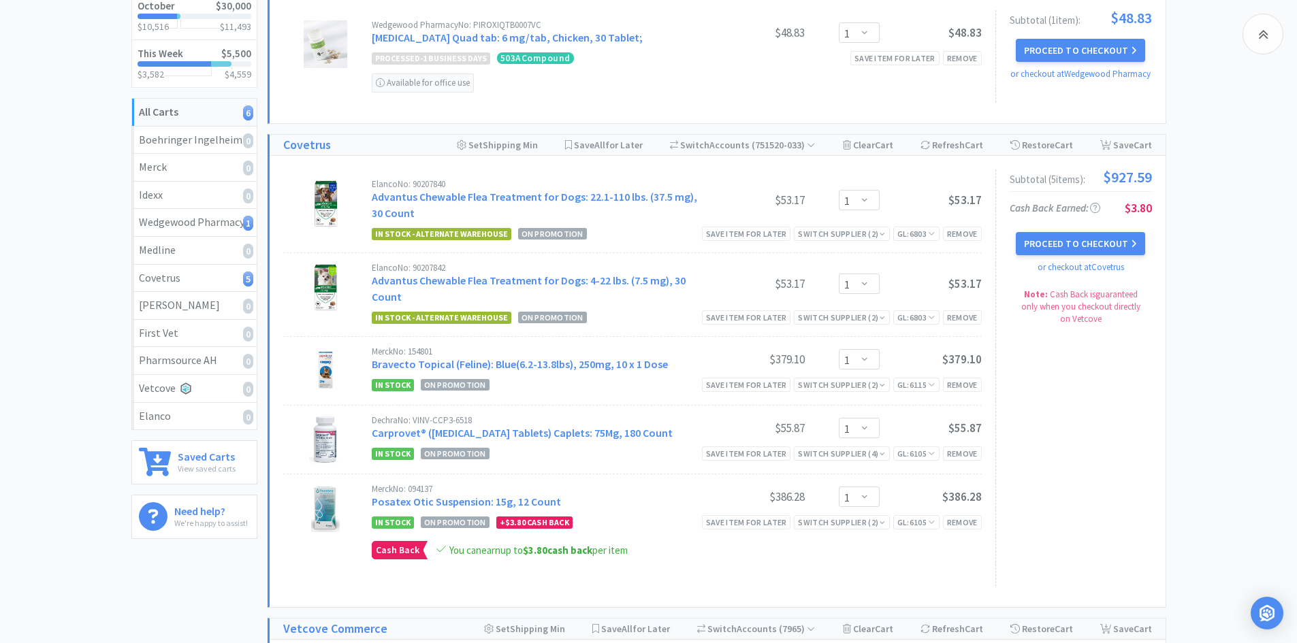  Describe the element at coordinates (753, 497) in the screenshot. I see `div: $386.28` at that location.